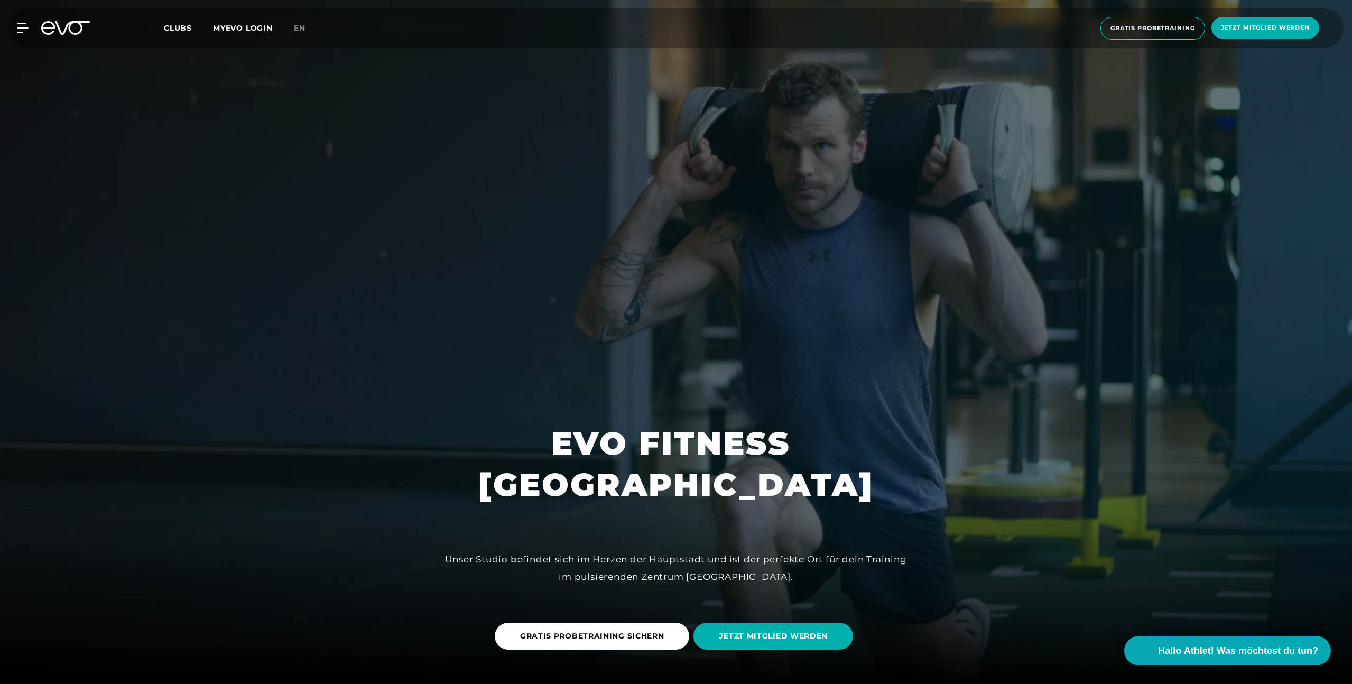  Describe the element at coordinates (1238, 651) in the screenshot. I see `span: Hallo Athlet! Was möchtest du tun?` at that location.